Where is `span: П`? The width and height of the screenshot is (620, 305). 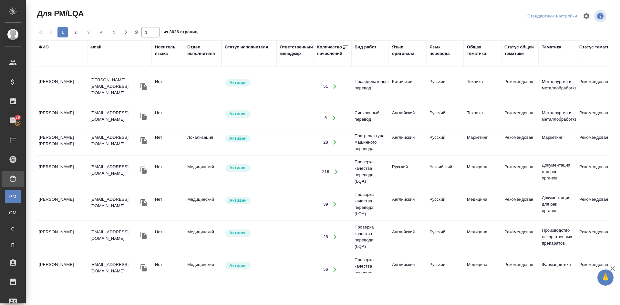
span: П is located at coordinates (13, 245).